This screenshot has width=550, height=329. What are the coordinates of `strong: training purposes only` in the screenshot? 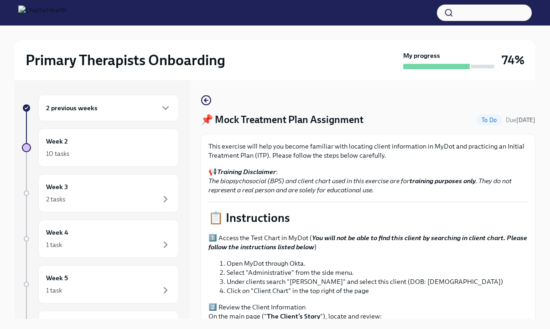 It's located at (443, 181).